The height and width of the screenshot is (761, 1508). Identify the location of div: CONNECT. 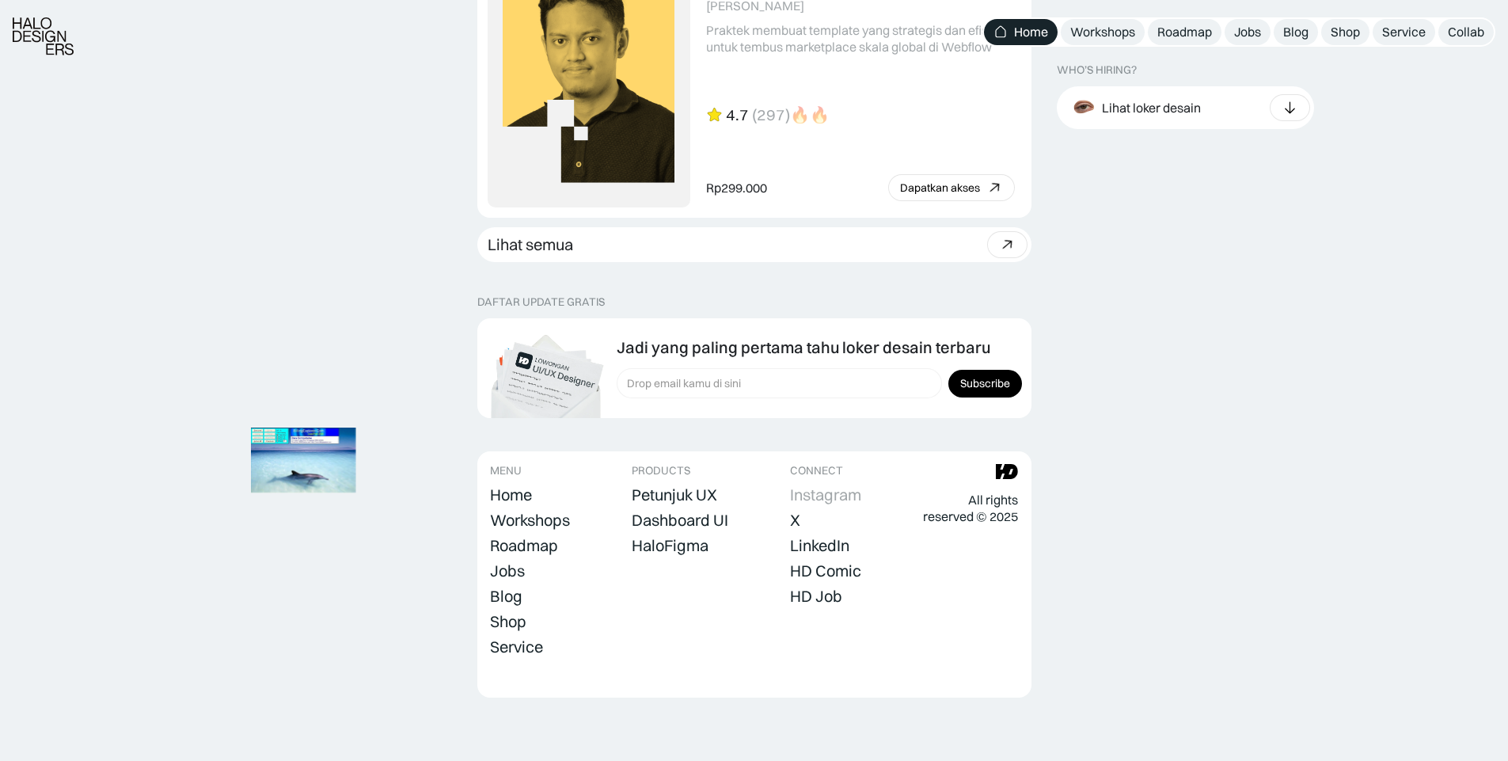
(816, 470).